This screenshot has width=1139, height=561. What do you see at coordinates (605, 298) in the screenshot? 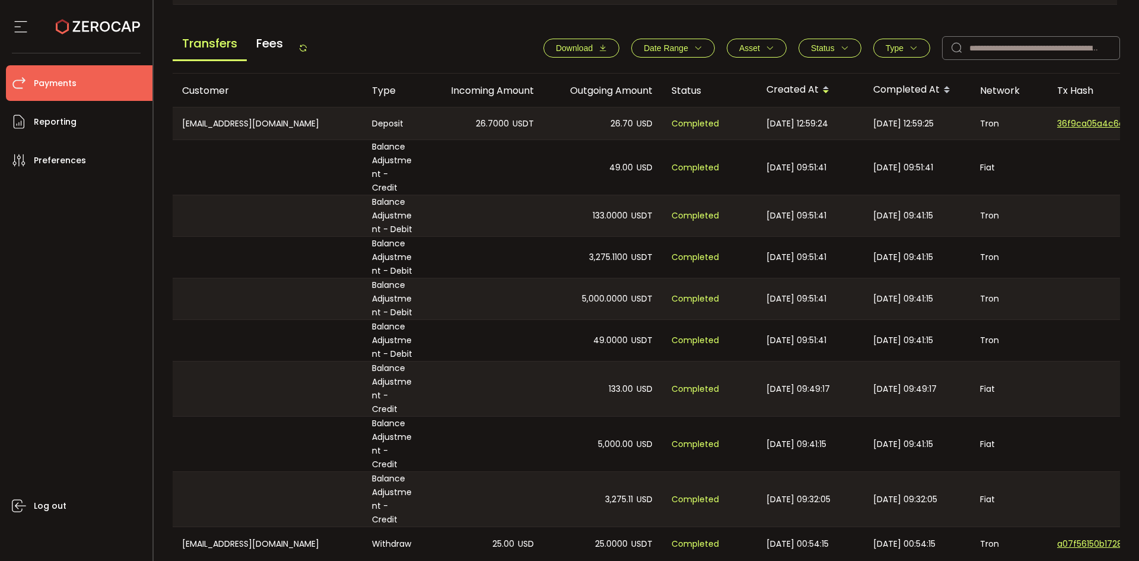
I see `span: 5,000.0000` at bounding box center [605, 298].